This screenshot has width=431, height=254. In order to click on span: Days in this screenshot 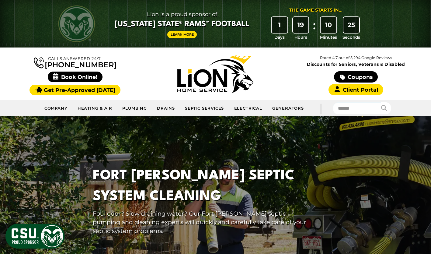, I will do `click(279, 37)`.